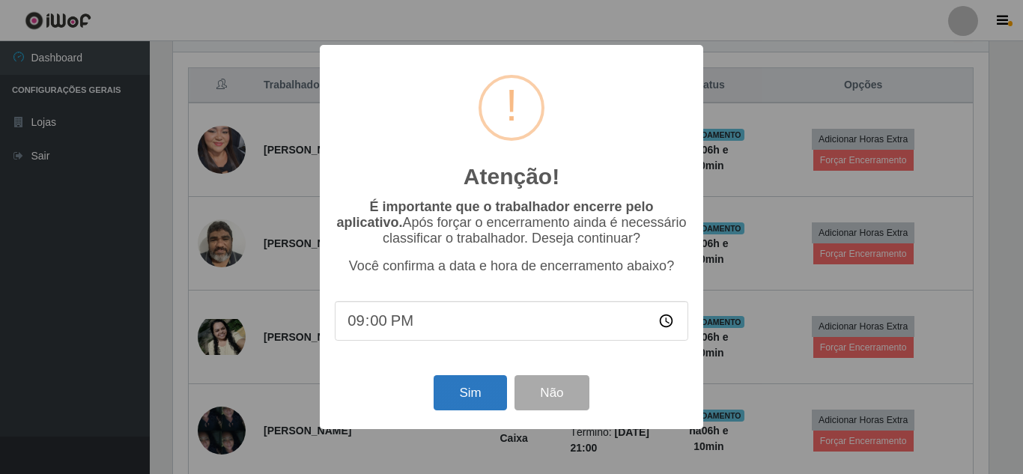 The height and width of the screenshot is (474, 1023). I want to click on h2: Atenção!, so click(511, 177).